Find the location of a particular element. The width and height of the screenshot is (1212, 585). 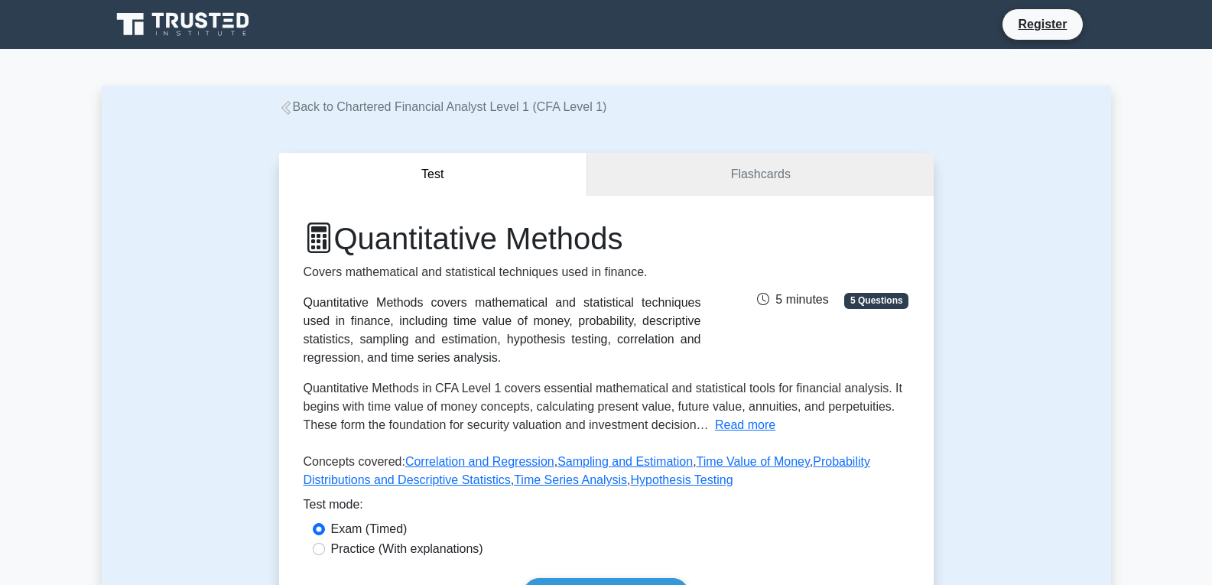

a: Correlation and Regression is located at coordinates (479, 461).